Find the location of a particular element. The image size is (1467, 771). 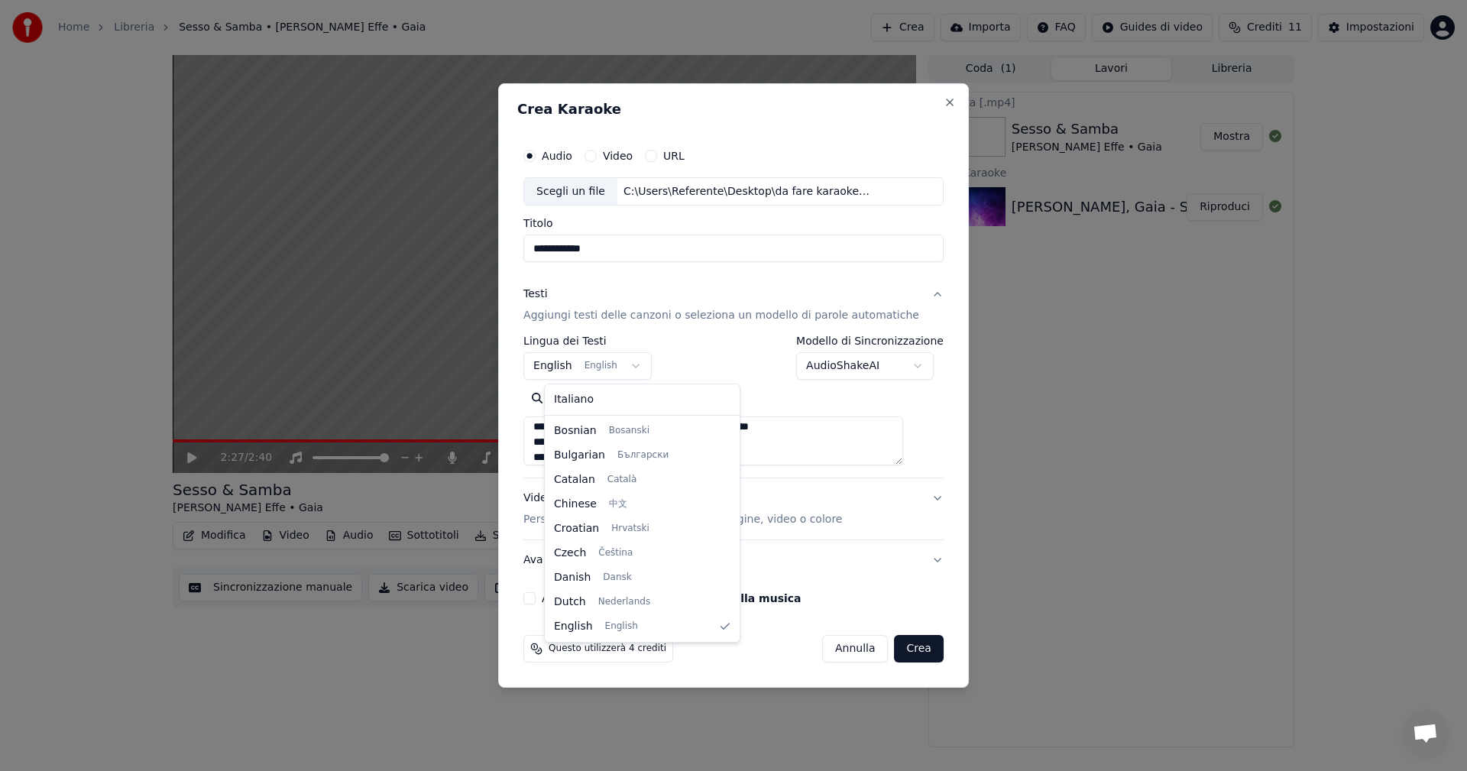

span: Czech is located at coordinates (570, 553).